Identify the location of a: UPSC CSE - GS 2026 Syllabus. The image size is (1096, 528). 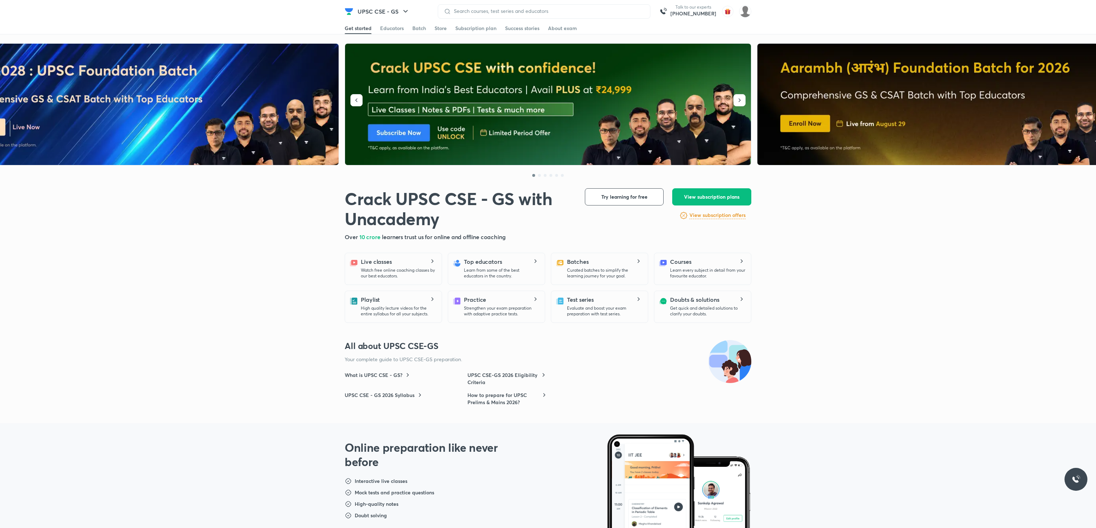
(384, 395).